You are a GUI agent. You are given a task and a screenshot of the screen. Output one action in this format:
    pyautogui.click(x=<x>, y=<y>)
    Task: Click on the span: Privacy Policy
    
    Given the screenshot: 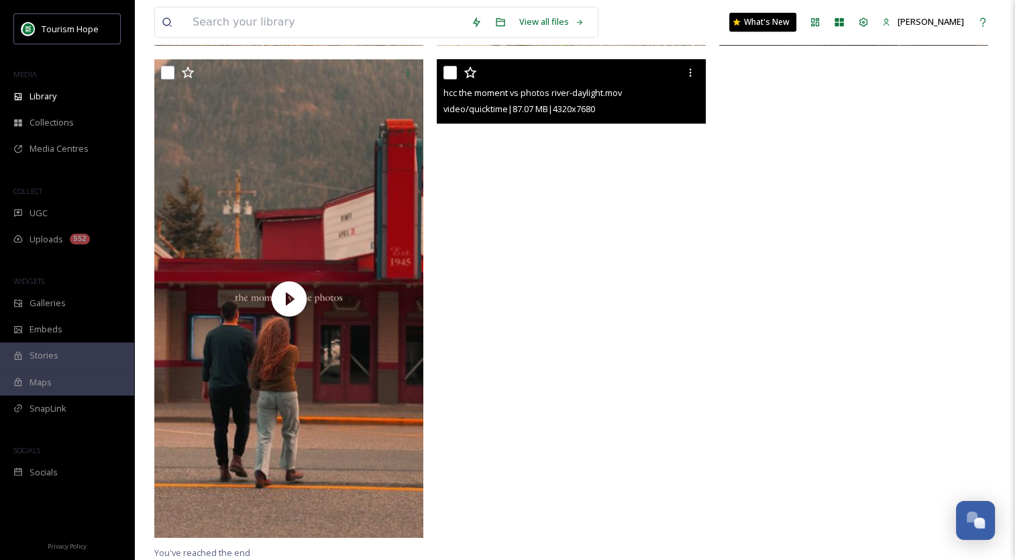 What is the action you would take?
    pyautogui.click(x=67, y=546)
    